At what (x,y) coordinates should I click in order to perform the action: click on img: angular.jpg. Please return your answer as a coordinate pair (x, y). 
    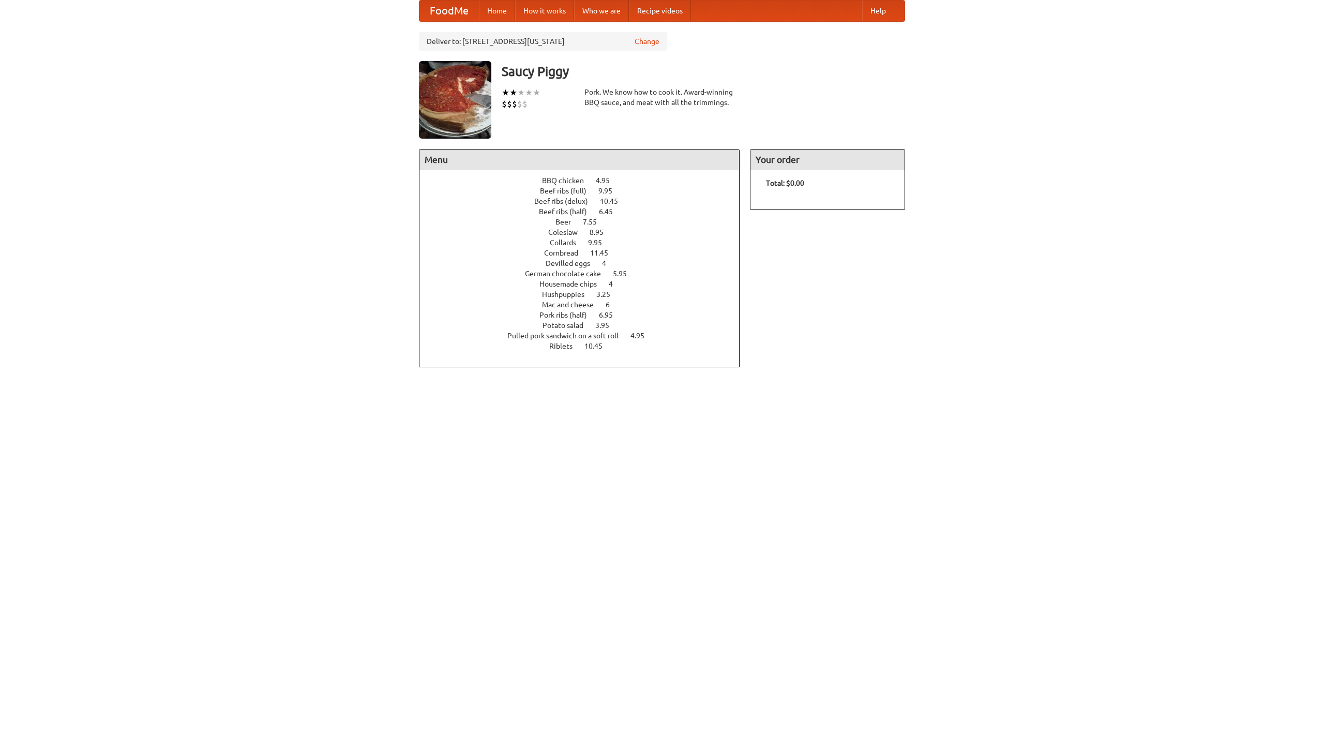
    Looking at the image, I should click on (455, 100).